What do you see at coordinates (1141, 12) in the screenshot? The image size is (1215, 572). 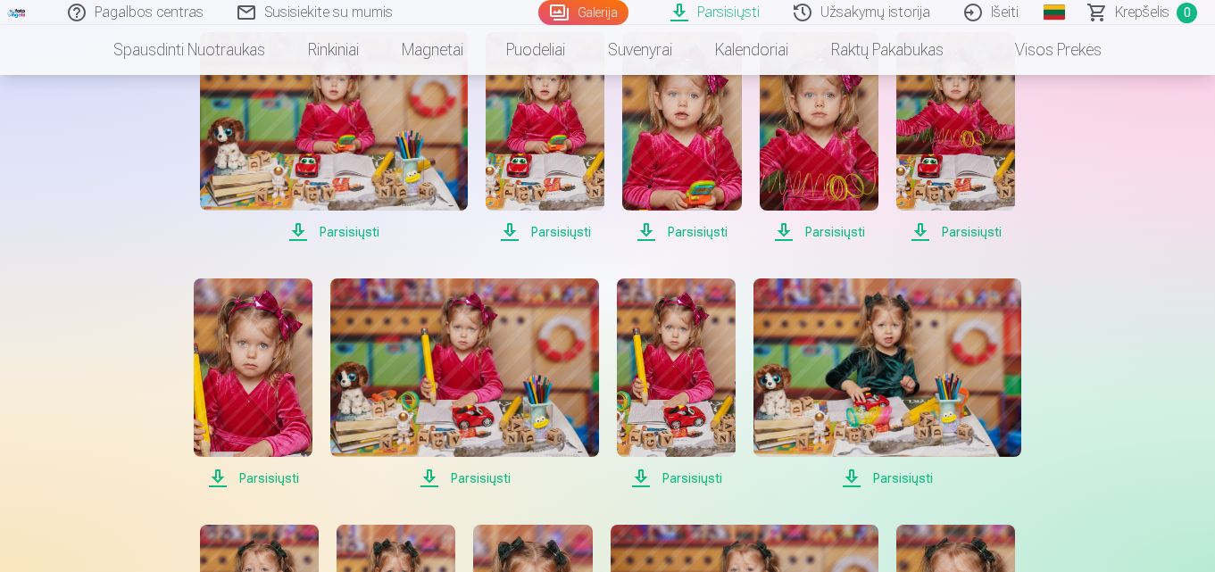 I see `span: Krepšelis` at bounding box center [1141, 12].